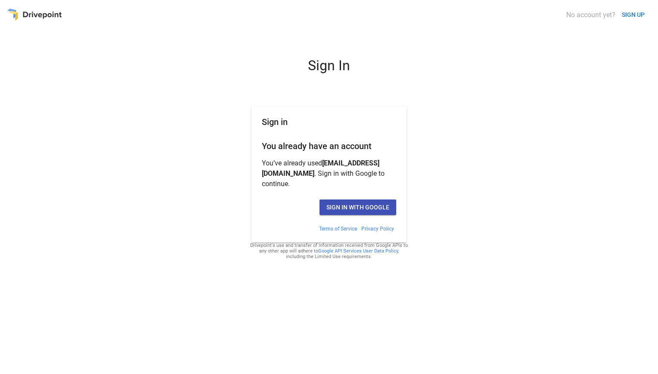 This screenshot has height=374, width=658. What do you see at coordinates (329, 125) in the screenshot?
I see `h1: Sign in` at bounding box center [329, 125].